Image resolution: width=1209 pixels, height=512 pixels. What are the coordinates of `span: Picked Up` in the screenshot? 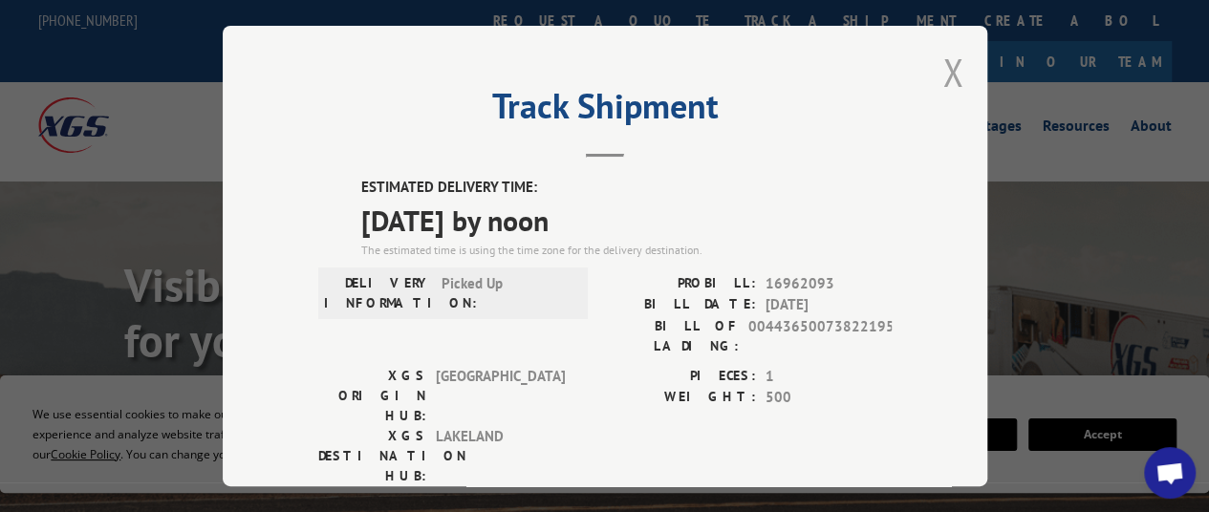 It's located at (505, 292).